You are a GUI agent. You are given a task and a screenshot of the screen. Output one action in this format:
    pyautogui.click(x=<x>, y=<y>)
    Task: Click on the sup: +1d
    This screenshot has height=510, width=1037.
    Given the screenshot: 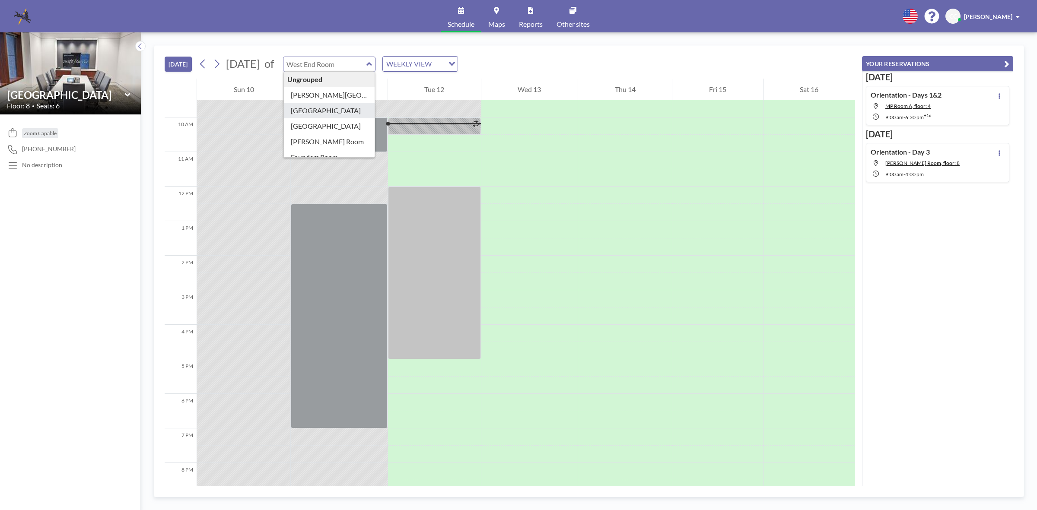 What is the action you would take?
    pyautogui.click(x=927, y=115)
    